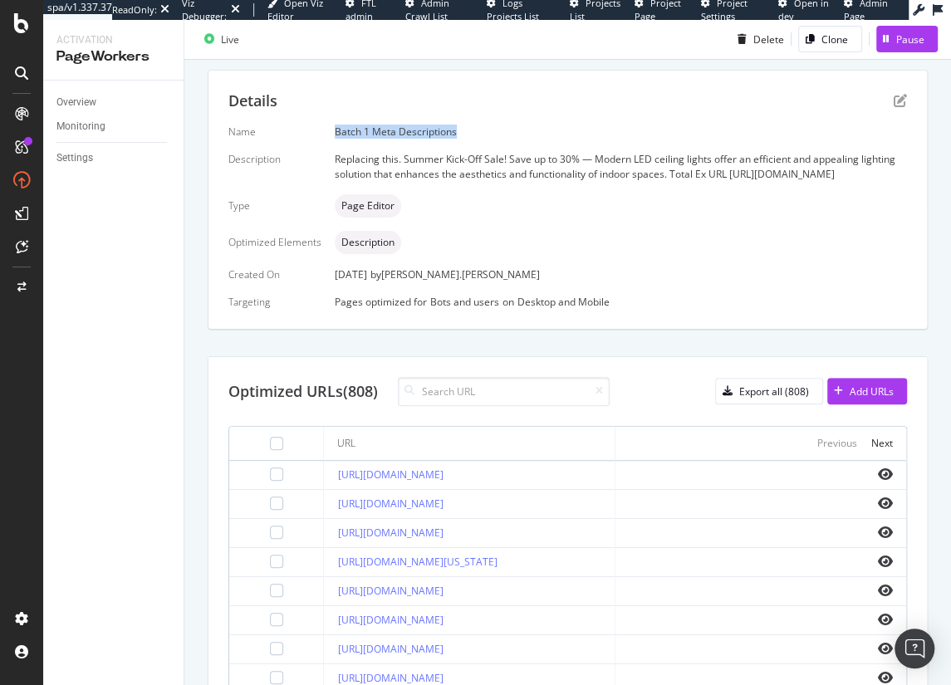  What do you see at coordinates (135, 10) in the screenshot?
I see `div: ReadOnly:` at bounding box center [135, 10].